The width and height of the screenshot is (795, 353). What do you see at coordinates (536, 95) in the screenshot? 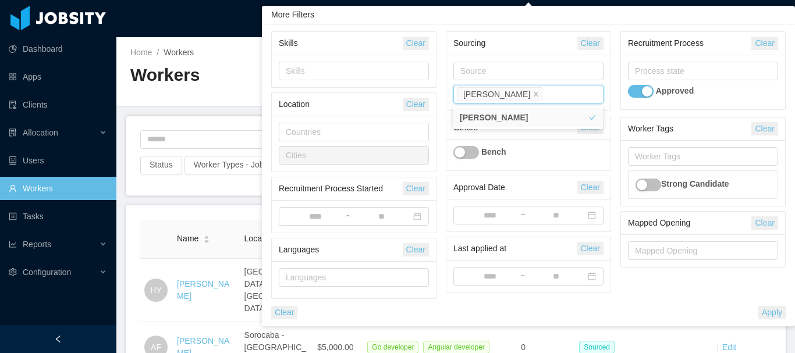
I see `i: icon: close` at bounding box center [536, 95].